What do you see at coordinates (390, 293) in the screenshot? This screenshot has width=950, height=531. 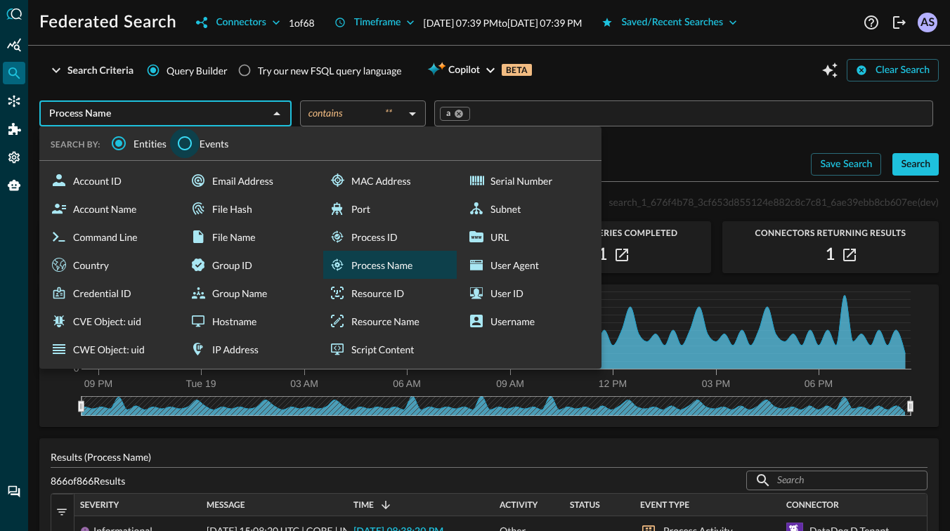 I see `div: Resource ID` at bounding box center [390, 293].